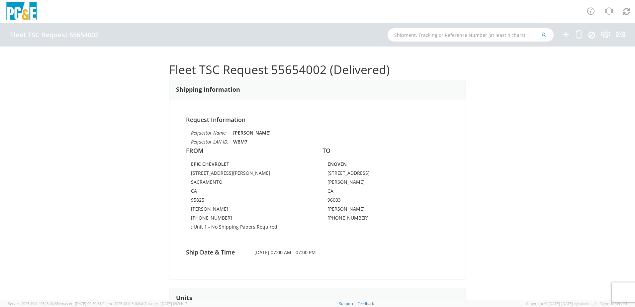  I want to click on span: Server: 2025.19.0-49328d0a35e, so click(54, 303).